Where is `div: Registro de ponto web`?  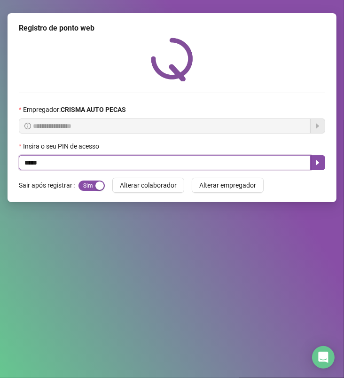
div: Registro de ponto web is located at coordinates (172, 28).